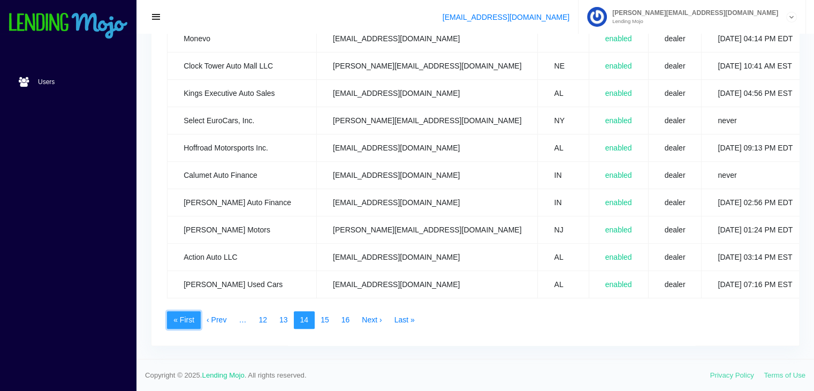  Describe the element at coordinates (405, 320) in the screenshot. I see `a: Last »` at that location.